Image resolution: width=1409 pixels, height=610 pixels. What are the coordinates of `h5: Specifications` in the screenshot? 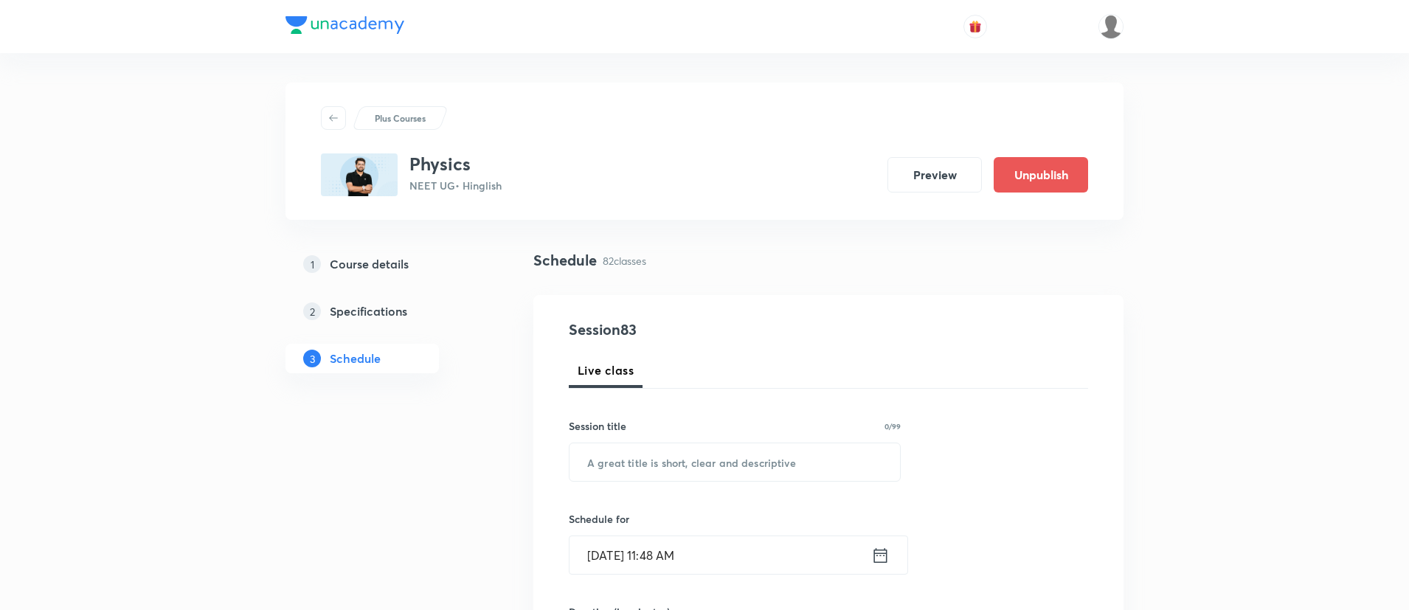 It's located at (368, 311).